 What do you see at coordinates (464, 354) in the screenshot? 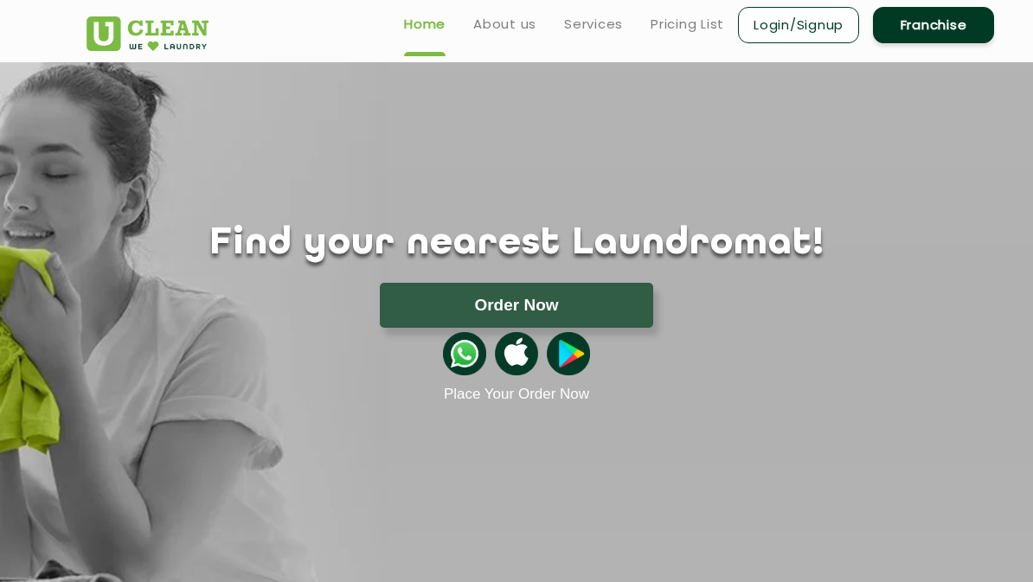
I see `img: whatsappicon.png` at bounding box center [464, 354].